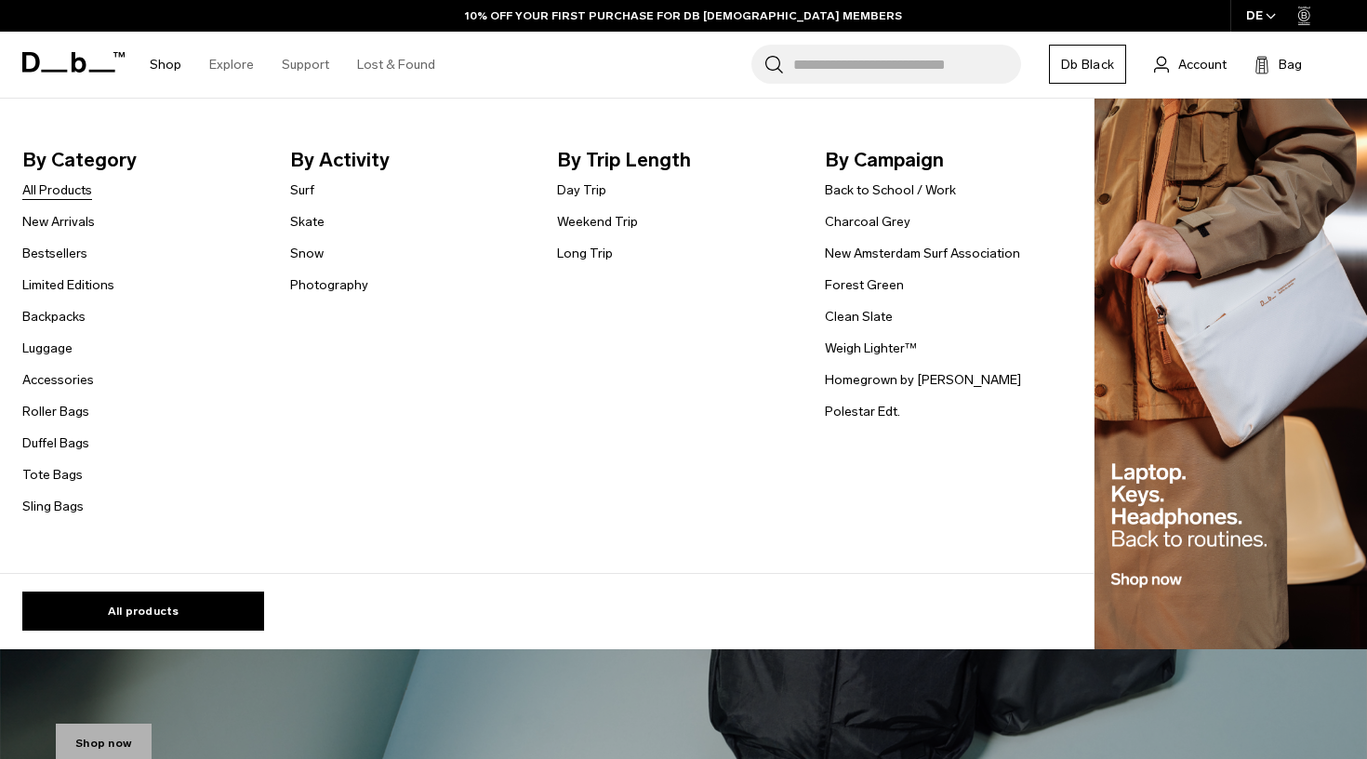  What do you see at coordinates (1191, 64) in the screenshot?
I see `a: Account` at bounding box center [1191, 64].